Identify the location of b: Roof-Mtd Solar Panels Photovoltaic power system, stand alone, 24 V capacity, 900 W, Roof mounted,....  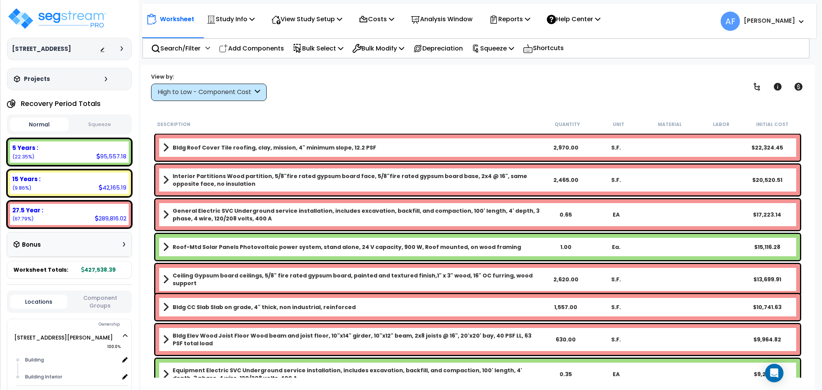
(347, 247).